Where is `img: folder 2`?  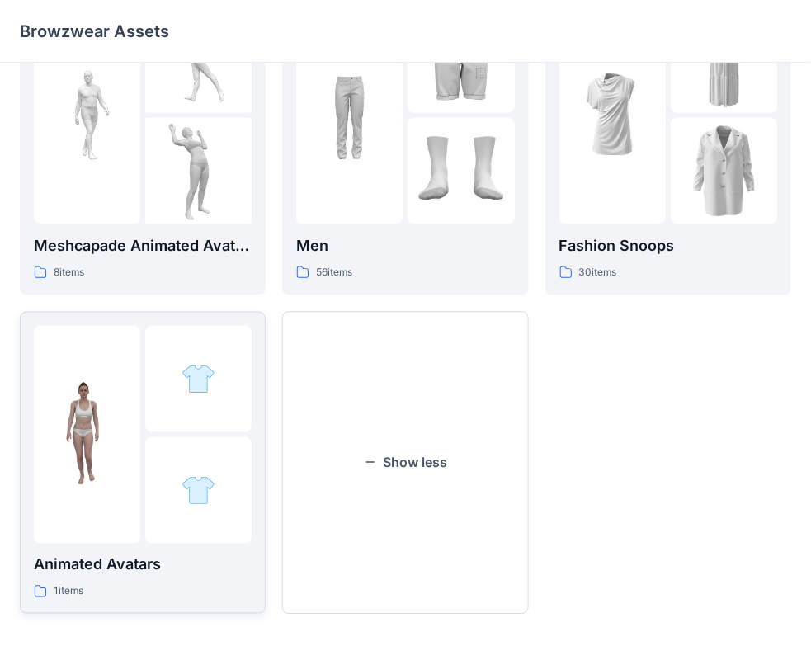
img: folder 2 is located at coordinates (198, 379).